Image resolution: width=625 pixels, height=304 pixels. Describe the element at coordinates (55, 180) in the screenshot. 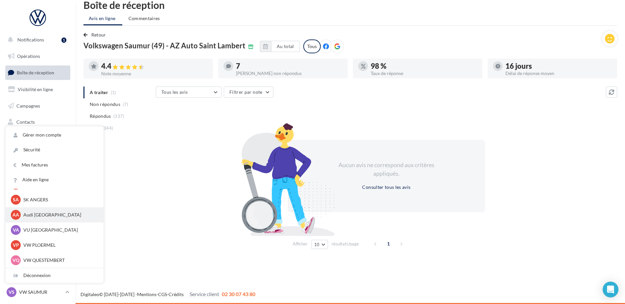

I see `a: Aide en ligne` at that location.